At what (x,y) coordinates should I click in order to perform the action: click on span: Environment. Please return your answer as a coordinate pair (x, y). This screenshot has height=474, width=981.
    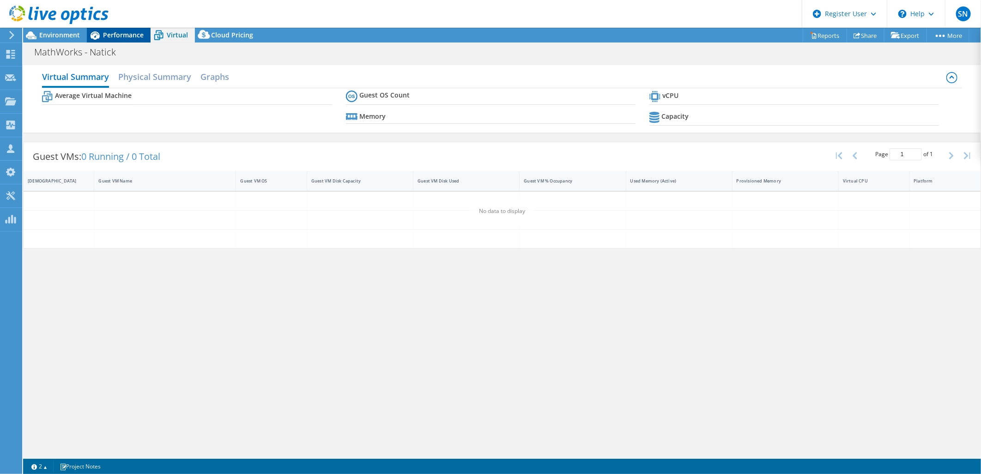
    Looking at the image, I should click on (60, 35).